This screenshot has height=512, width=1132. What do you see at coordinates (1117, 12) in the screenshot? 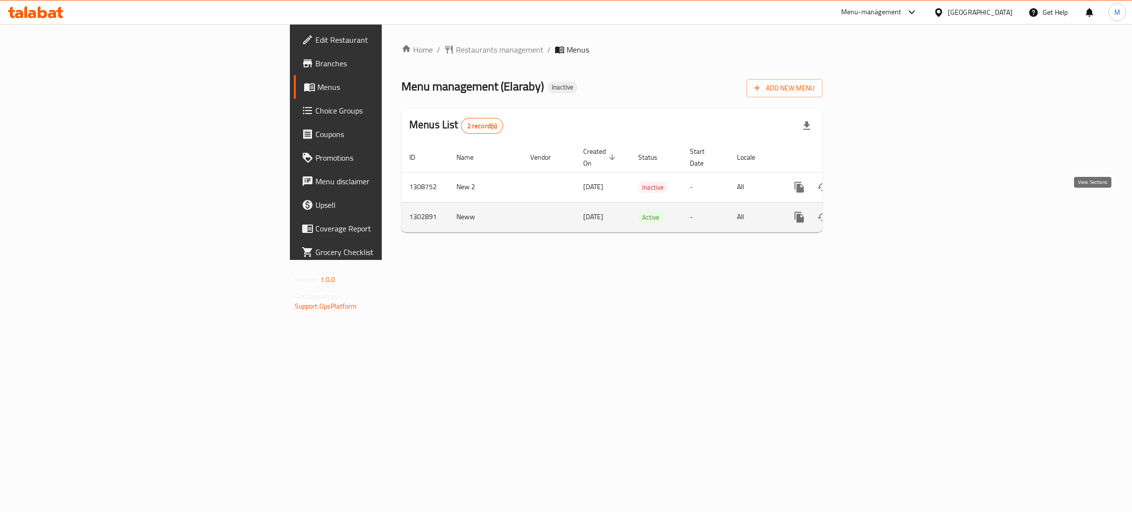
I see `span: M` at bounding box center [1117, 12].